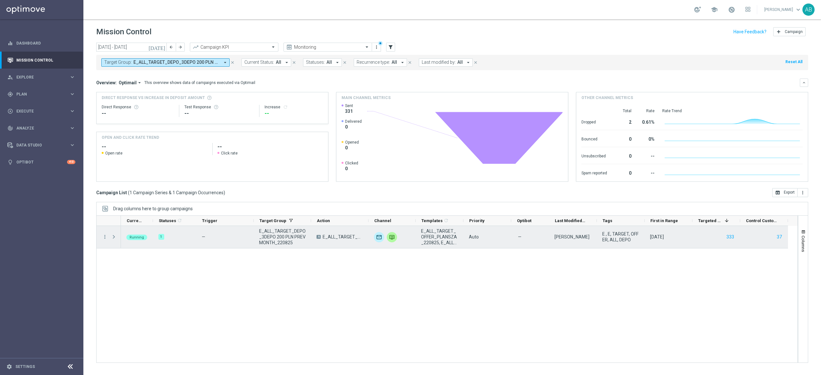  I want to click on i: settings, so click(9, 367).